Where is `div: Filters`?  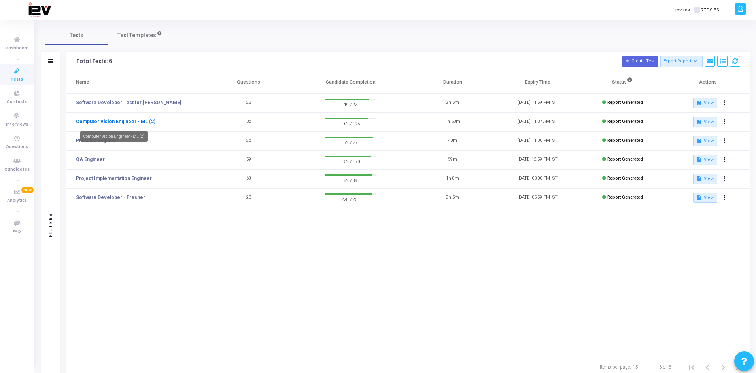 div: Filters is located at coordinates (51, 225).